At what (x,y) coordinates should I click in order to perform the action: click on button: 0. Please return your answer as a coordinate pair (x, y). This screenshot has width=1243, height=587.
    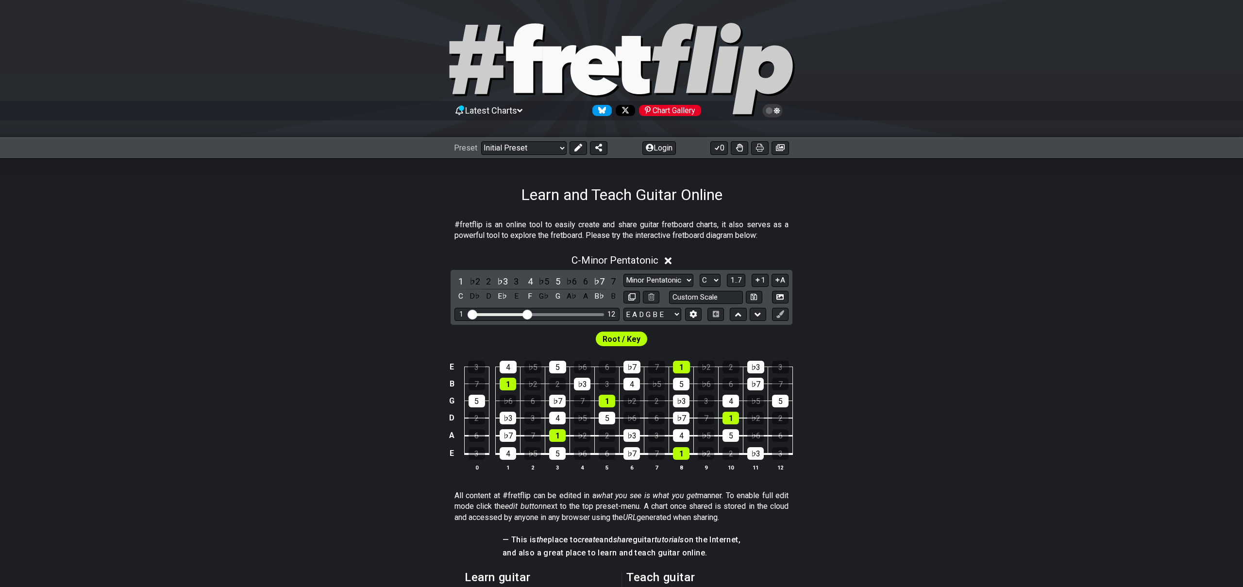
    Looking at the image, I should click on (719, 148).